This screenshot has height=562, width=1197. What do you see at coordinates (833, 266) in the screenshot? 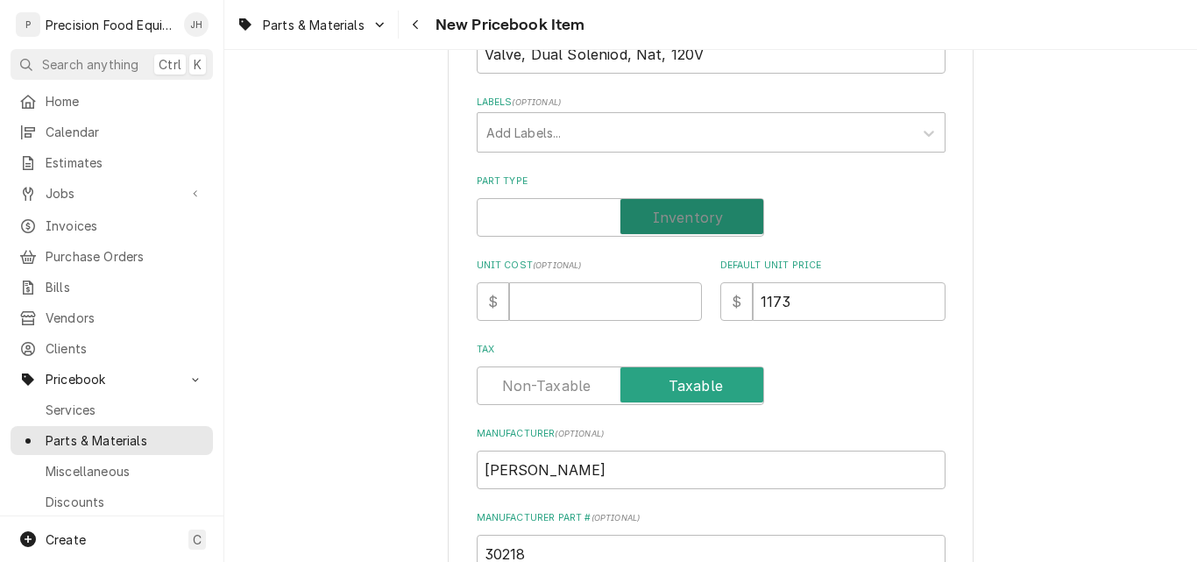
I see `label: Default Unit Price` at bounding box center [833, 266].